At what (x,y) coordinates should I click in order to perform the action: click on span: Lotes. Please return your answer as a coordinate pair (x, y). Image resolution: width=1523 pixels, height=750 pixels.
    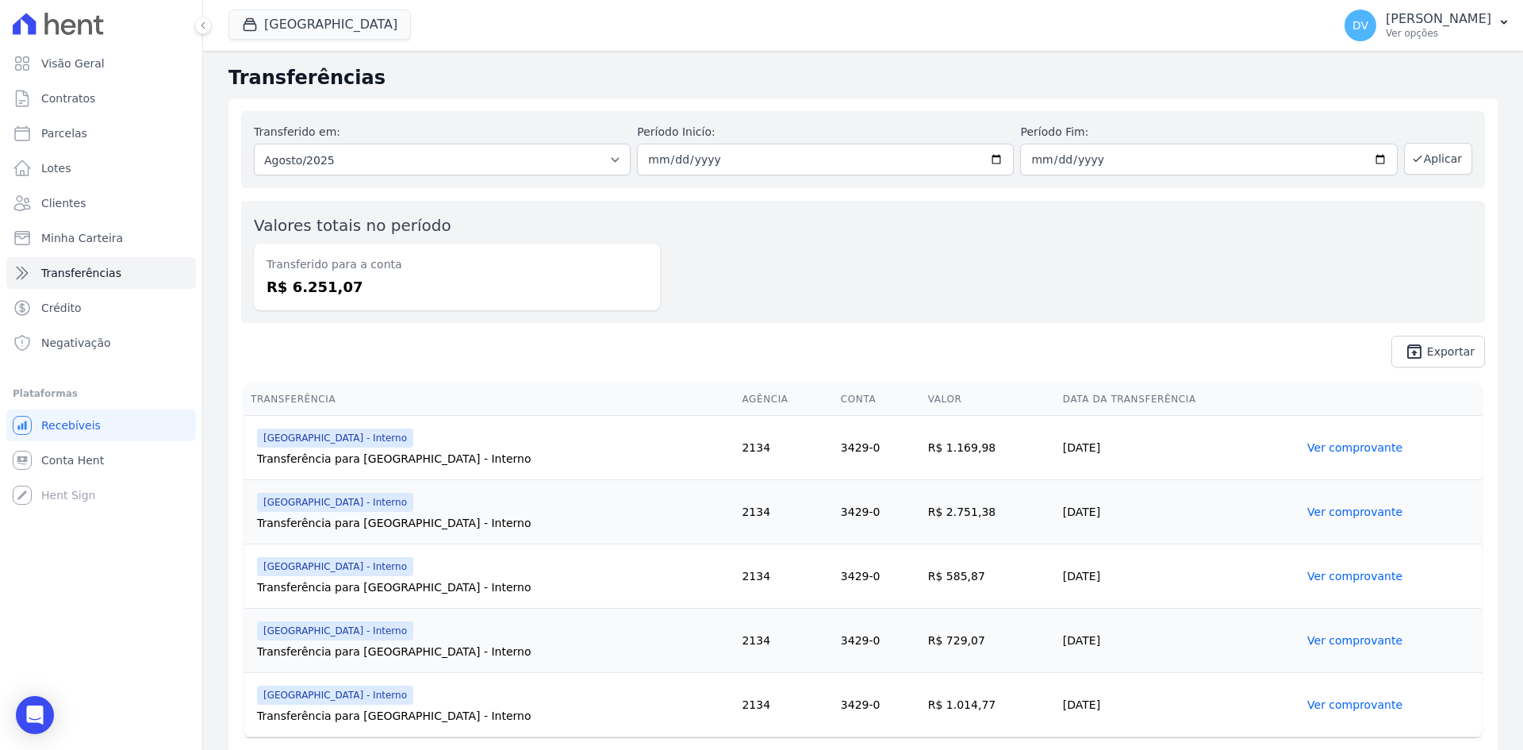
    Looking at the image, I should click on (56, 168).